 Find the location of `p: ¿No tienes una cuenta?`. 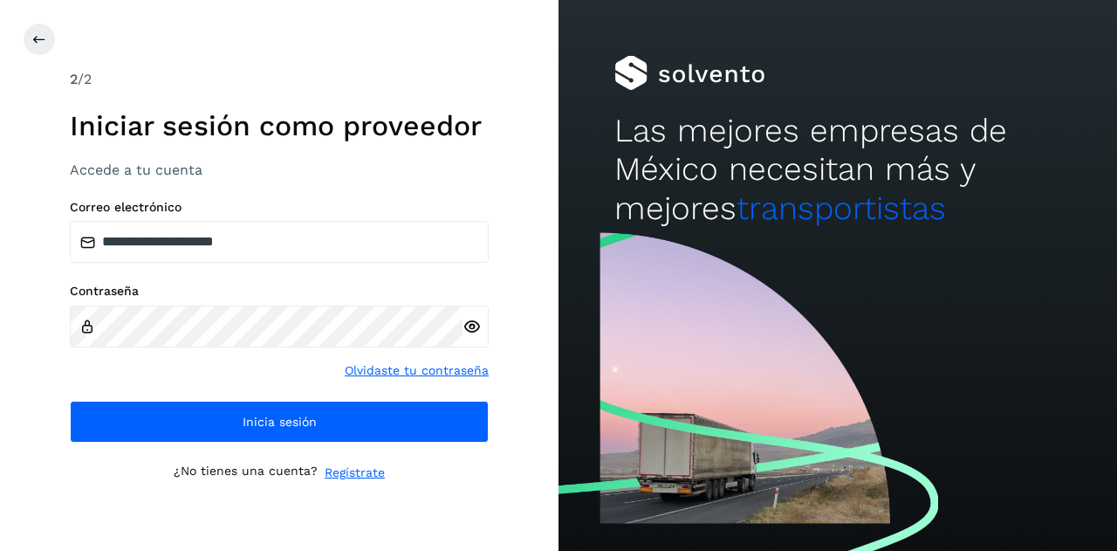

p: ¿No tienes una cuenta? is located at coordinates (245, 472).